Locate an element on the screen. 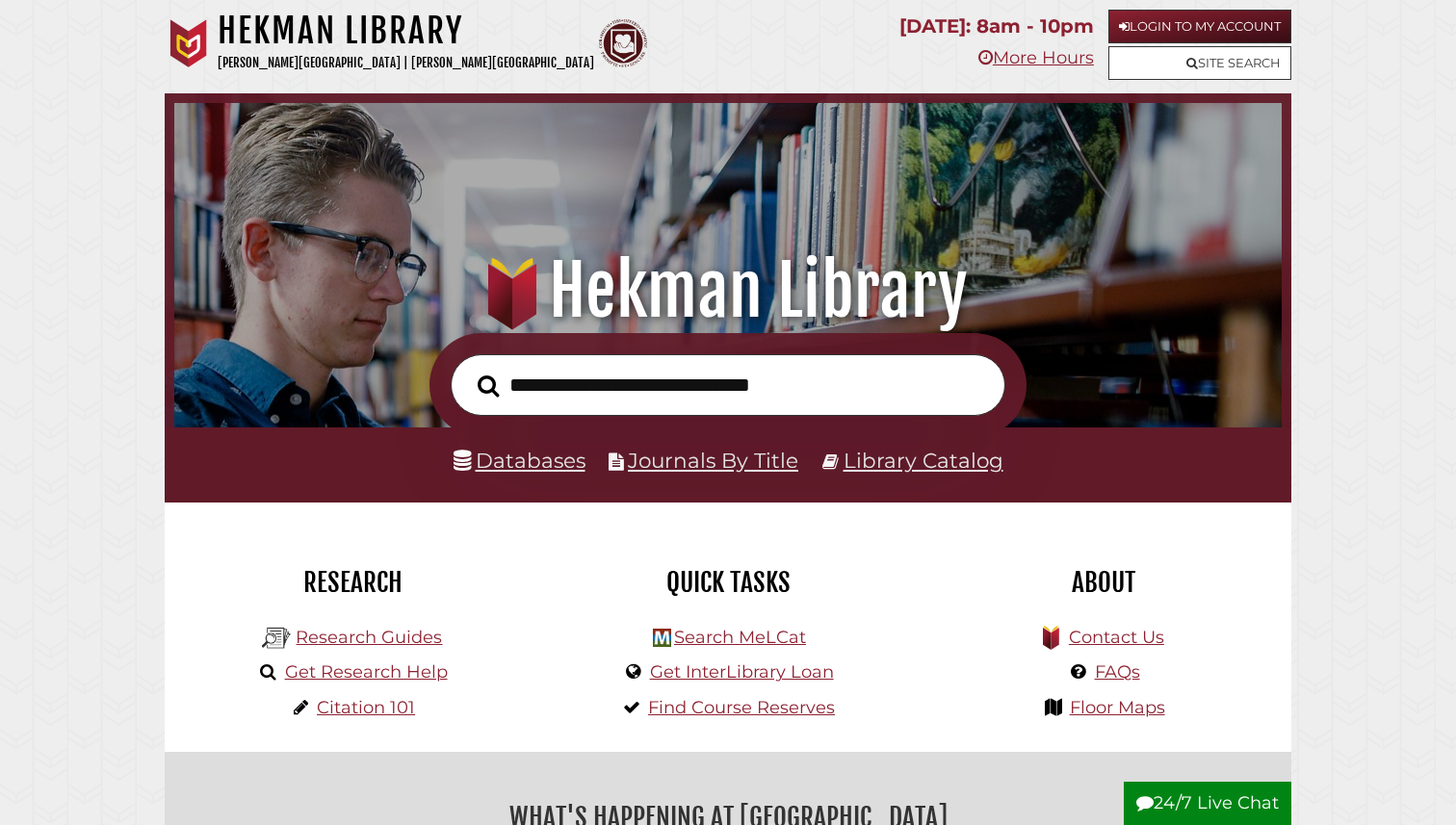 This screenshot has height=825, width=1456. img: Calvin University is located at coordinates (189, 43).